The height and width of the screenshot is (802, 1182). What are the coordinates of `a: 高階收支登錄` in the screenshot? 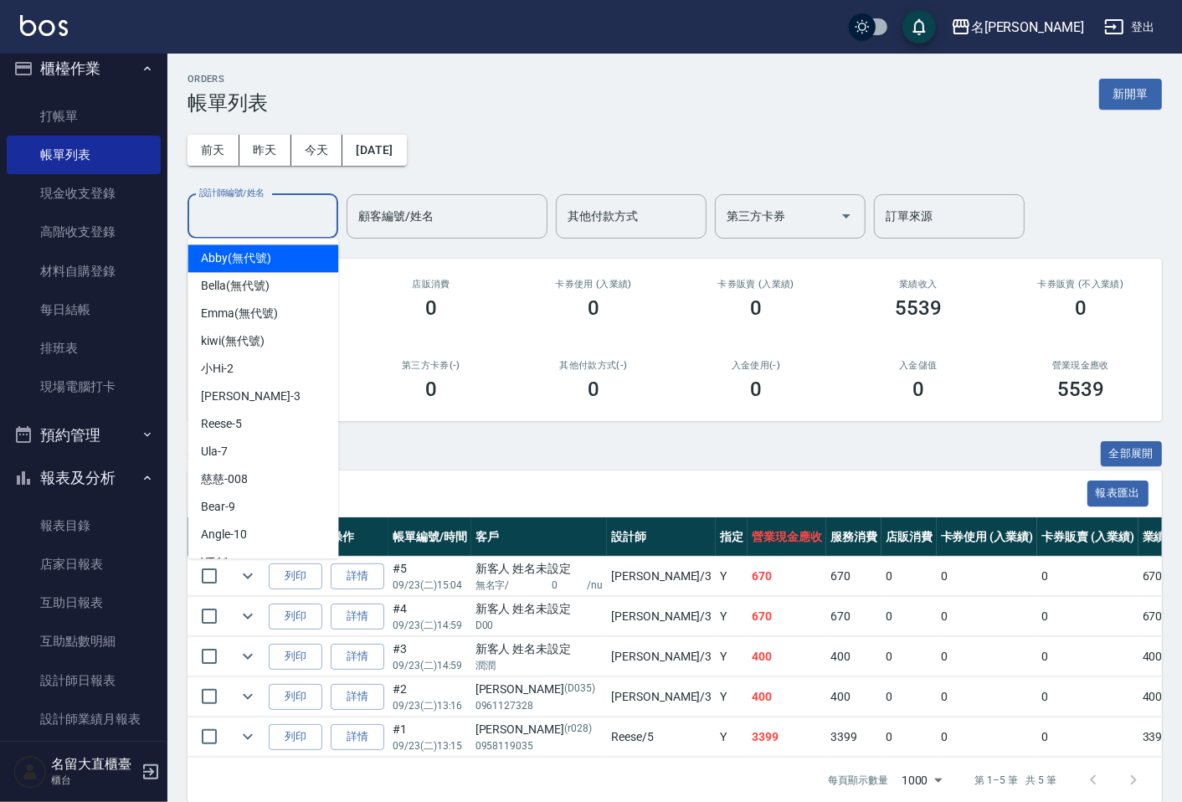 It's located at (84, 232).